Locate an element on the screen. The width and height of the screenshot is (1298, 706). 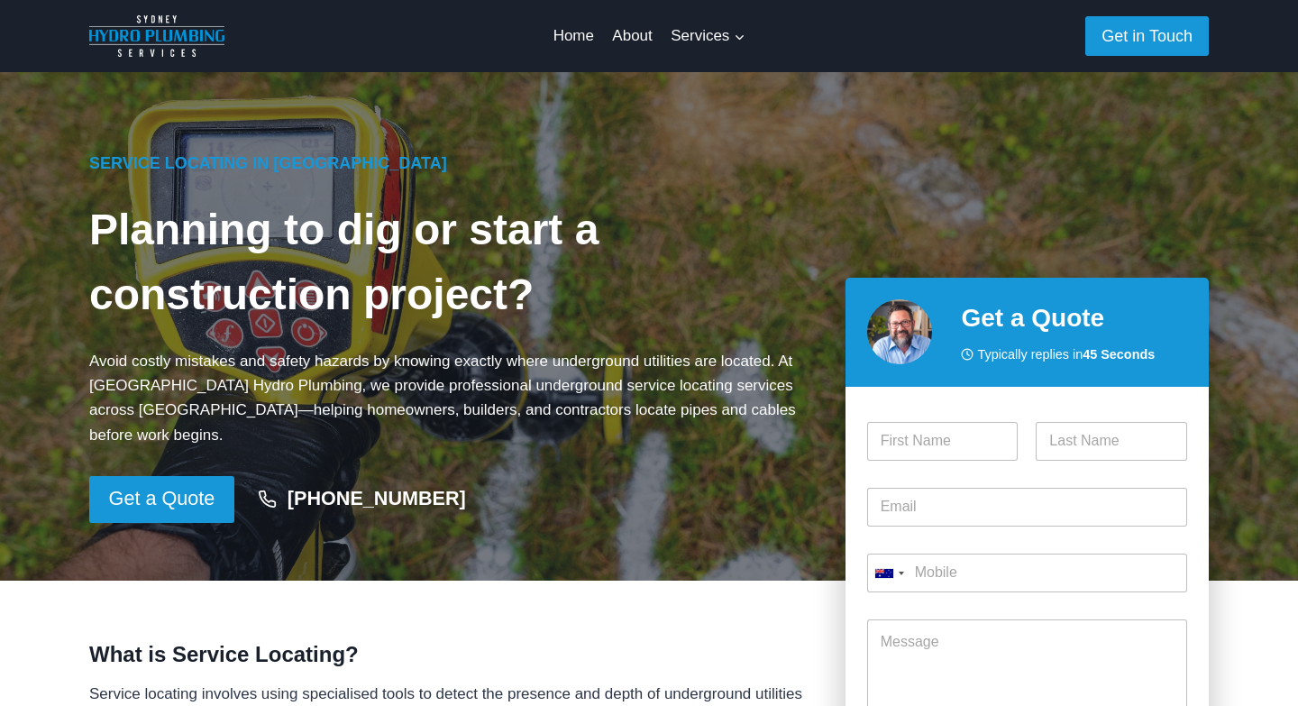
p: Avoid costly mistakes and safety hazards by knowing exactly where underground utilities are locat... is located at coordinates (452, 397).